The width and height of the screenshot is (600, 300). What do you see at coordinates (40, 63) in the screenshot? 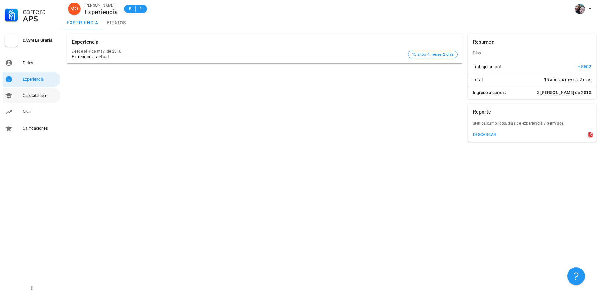
I see `div: Datos` at bounding box center [40, 63].